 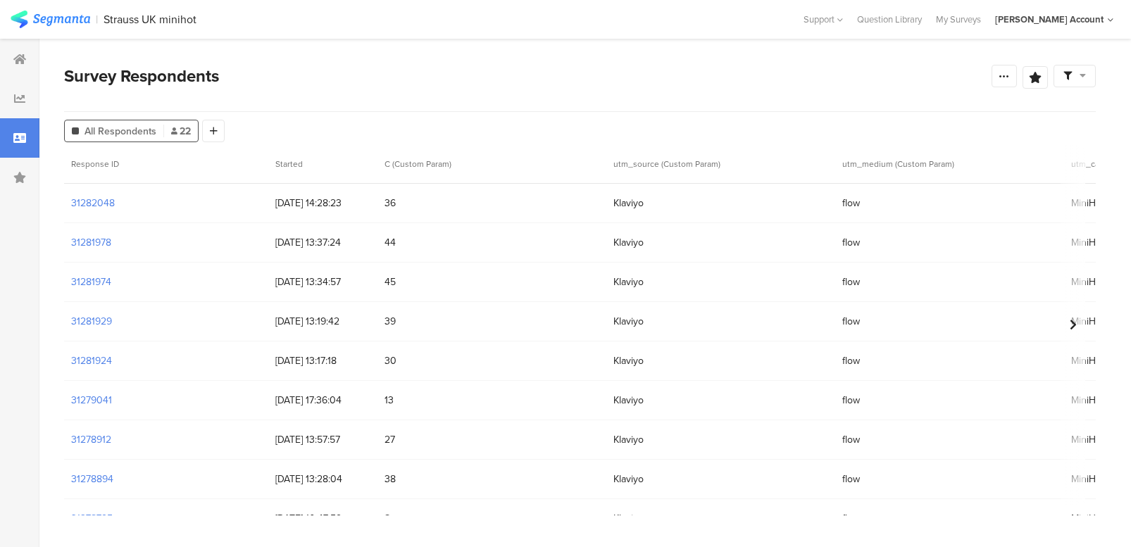 What do you see at coordinates (492, 518) in the screenshot?
I see `span: 8` at bounding box center [492, 518].